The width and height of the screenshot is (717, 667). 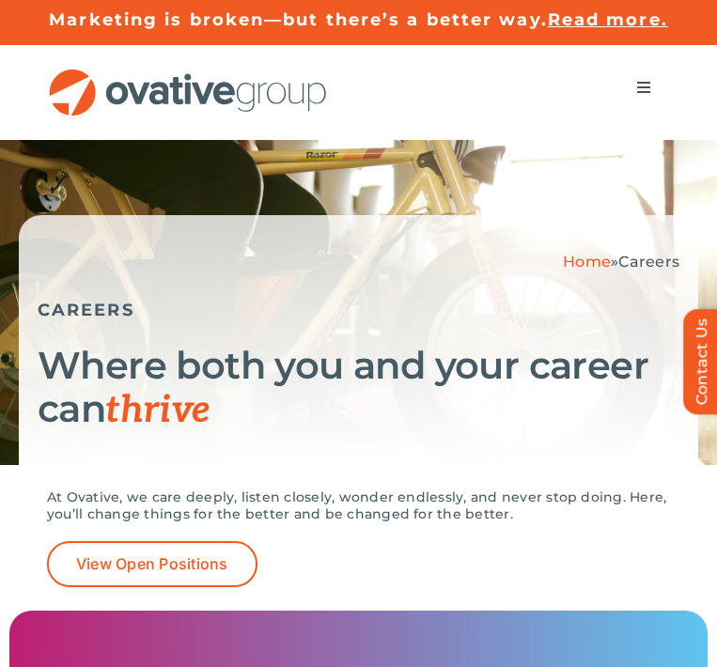 What do you see at coordinates (358, 310) in the screenshot?
I see `h5: CAREERS` at bounding box center [358, 310].